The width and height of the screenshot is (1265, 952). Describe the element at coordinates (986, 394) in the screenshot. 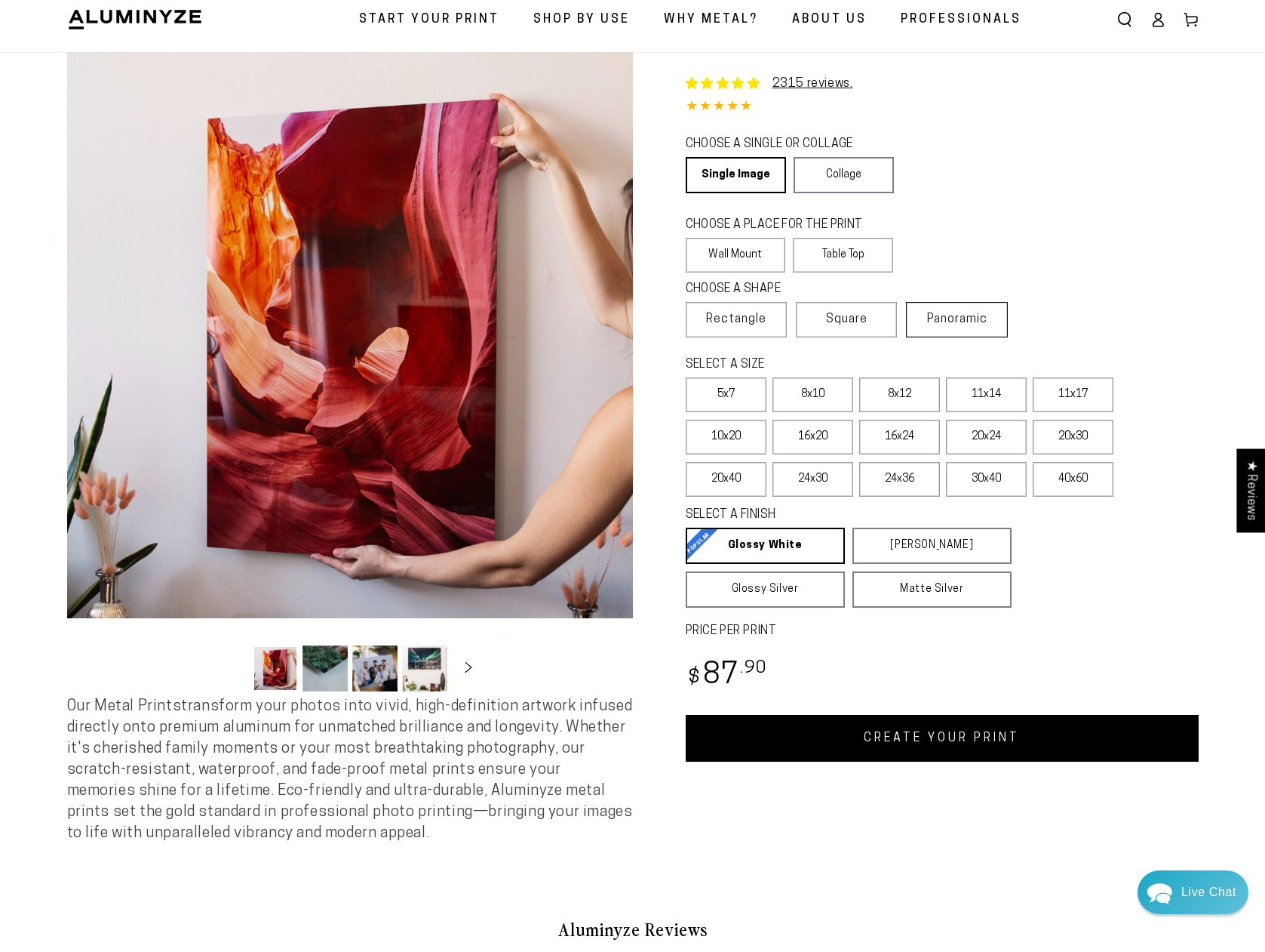

I see `label: 11x14` at that location.